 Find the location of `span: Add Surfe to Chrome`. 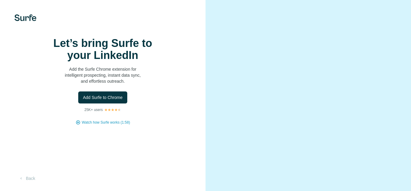

span: Add Surfe to Chrome is located at coordinates (103, 97).